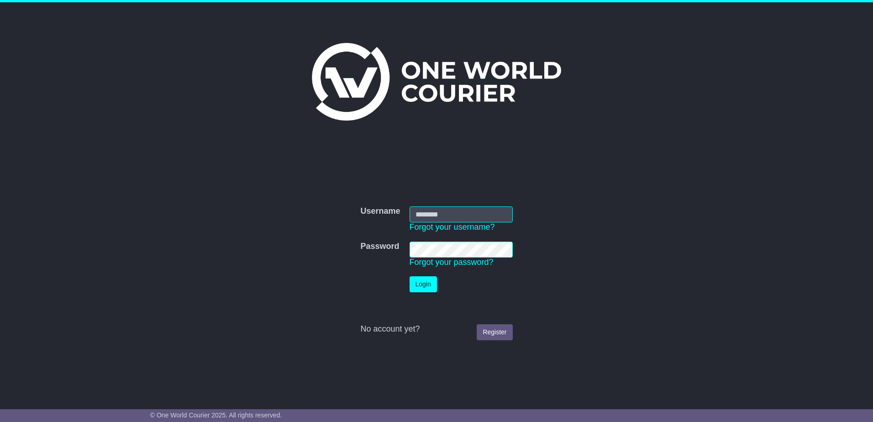 Image resolution: width=873 pixels, height=422 pixels. What do you see at coordinates (452, 227) in the screenshot?
I see `a: Forgot your username?` at bounding box center [452, 227].